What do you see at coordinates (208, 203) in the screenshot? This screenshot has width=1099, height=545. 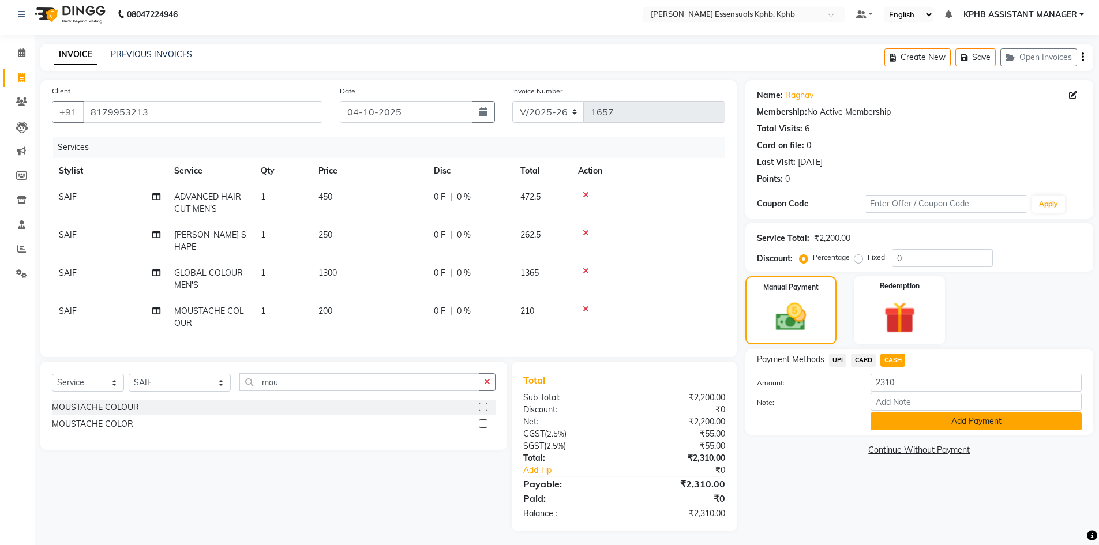 I see `span: ADVANCED HAIR CUT MEN'S` at bounding box center [208, 203].